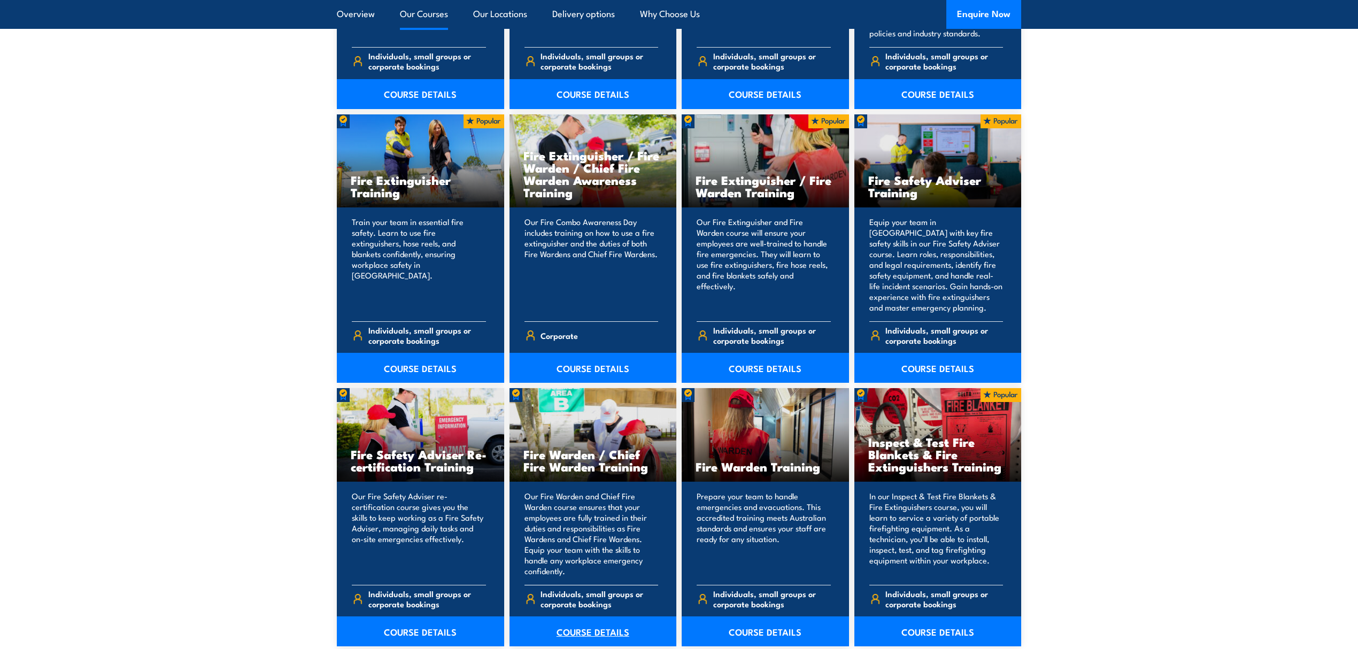 Image resolution: width=1358 pixels, height=649 pixels. I want to click on p: Our Fire Safety Adviser re-certification course gives you the skills to keep working as a Fire Sa..., so click(419, 533).